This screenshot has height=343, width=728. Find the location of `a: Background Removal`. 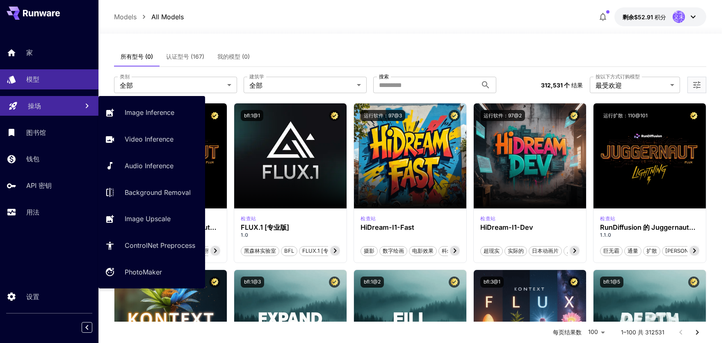

a: Background Removal is located at coordinates (152, 192).